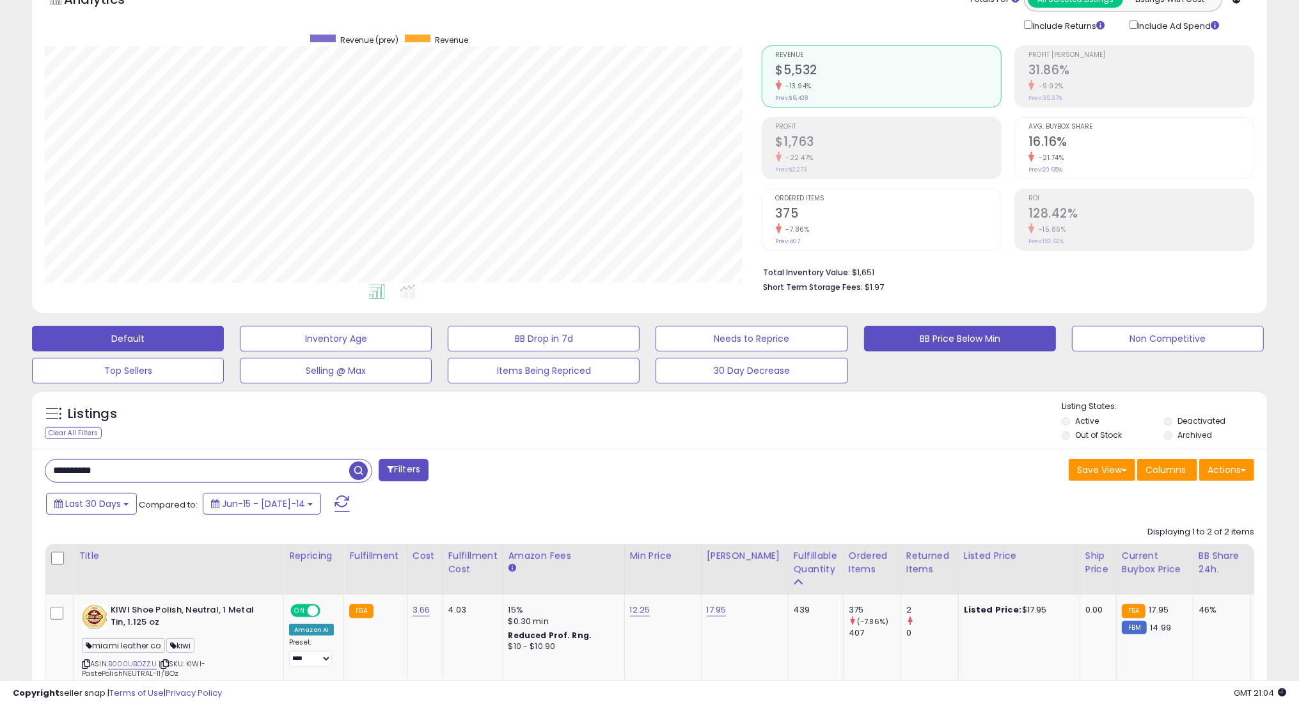  What do you see at coordinates (874, 633) in the screenshot?
I see `div: 407` at bounding box center [874, 633].